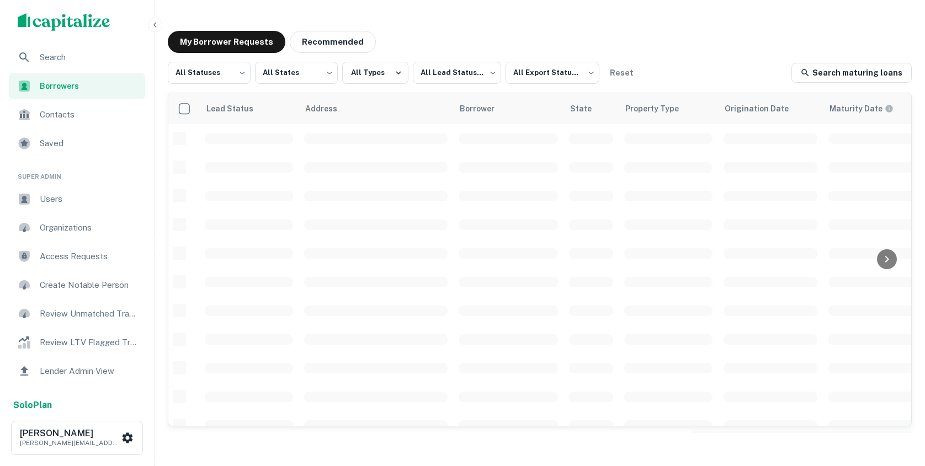 This screenshot has width=925, height=466. I want to click on div: All States, so click(296, 73).